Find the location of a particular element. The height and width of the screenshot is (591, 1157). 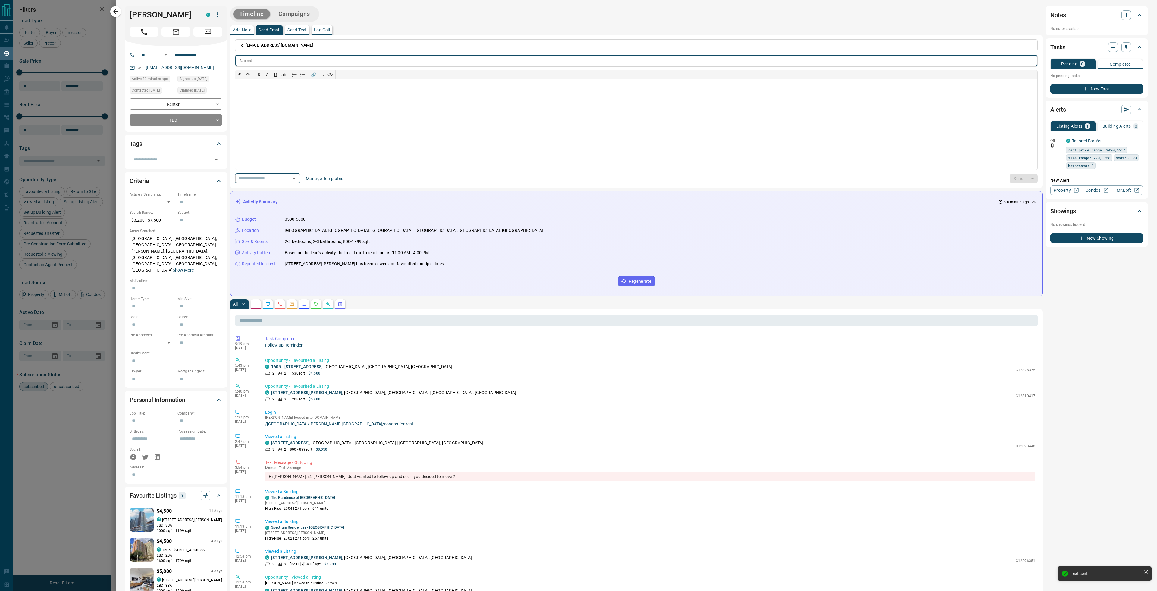

p: Viewed a Listing is located at coordinates (650, 437).